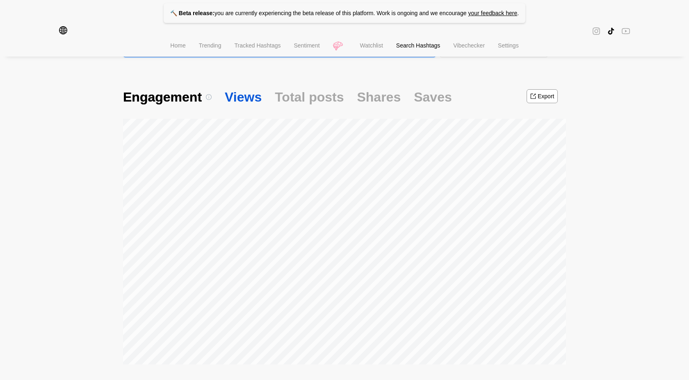 The width and height of the screenshot is (689, 380). I want to click on span: info-circle, so click(209, 97).